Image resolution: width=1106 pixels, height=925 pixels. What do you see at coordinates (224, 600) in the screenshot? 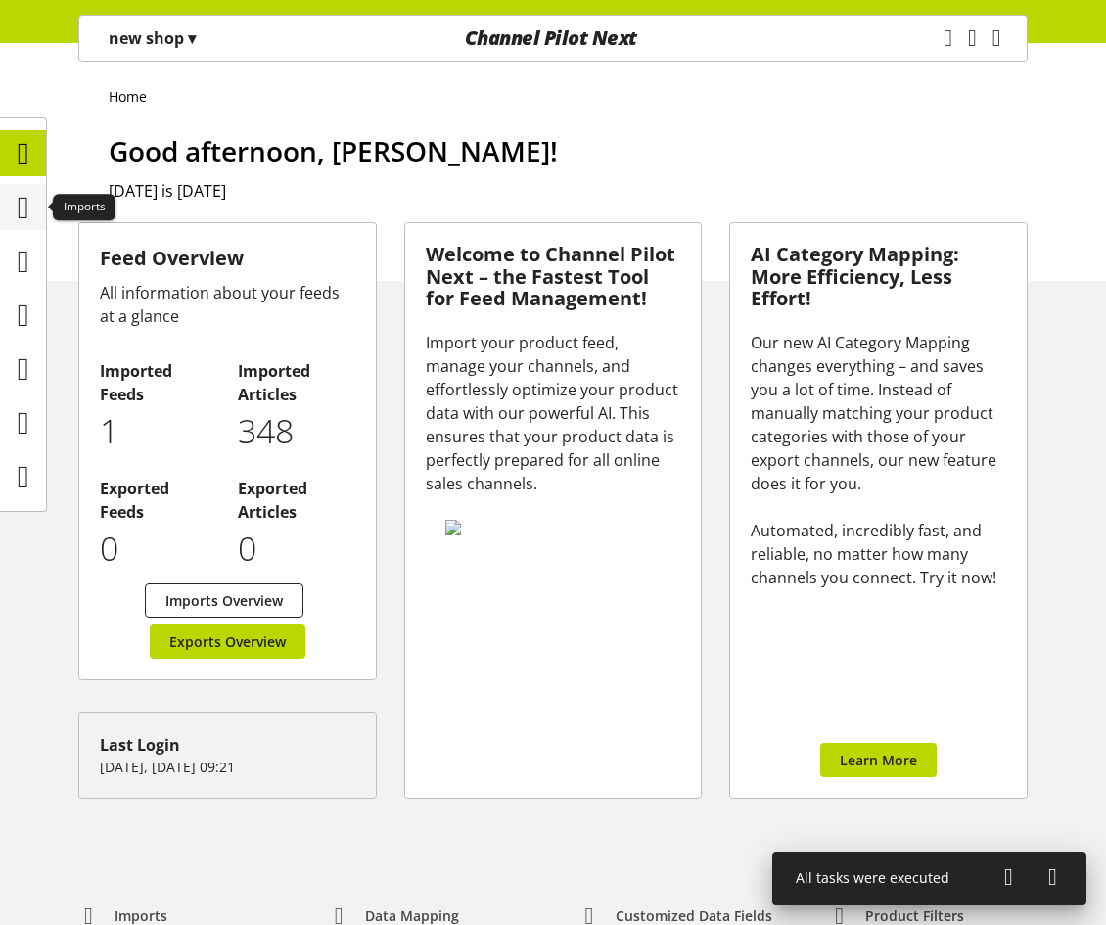
I see `a: Imports Overview` at bounding box center [224, 600].